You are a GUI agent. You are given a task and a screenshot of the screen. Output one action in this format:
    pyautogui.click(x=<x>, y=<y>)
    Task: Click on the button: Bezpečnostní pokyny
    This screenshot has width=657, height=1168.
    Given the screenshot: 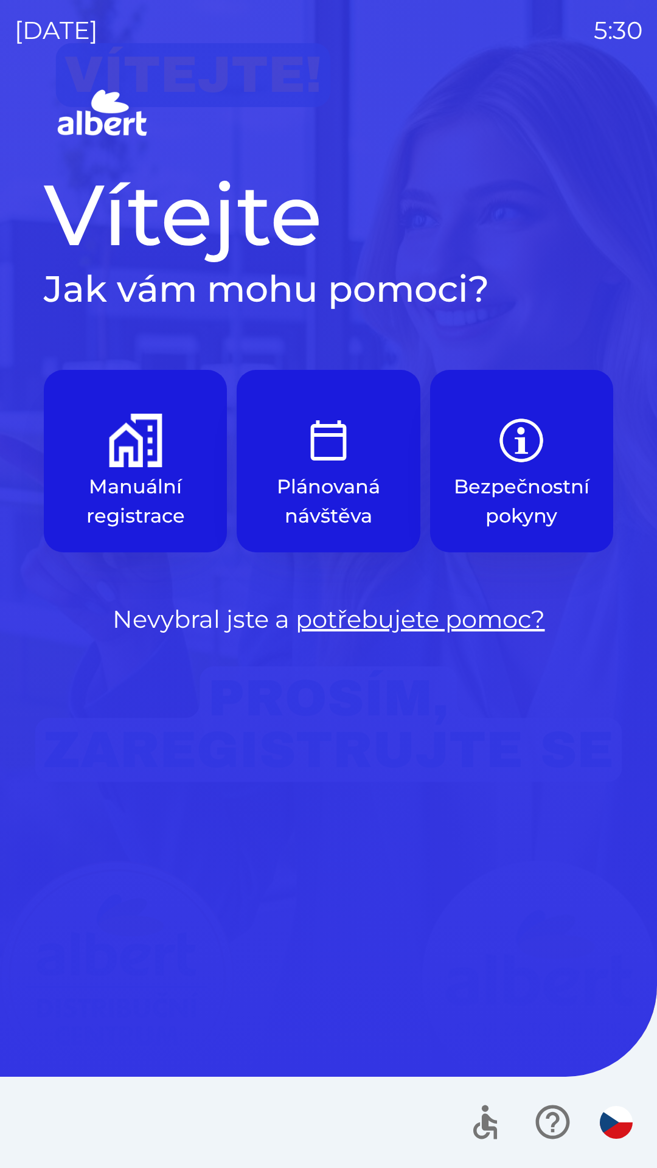 What is the action you would take?
    pyautogui.click(x=521, y=461)
    